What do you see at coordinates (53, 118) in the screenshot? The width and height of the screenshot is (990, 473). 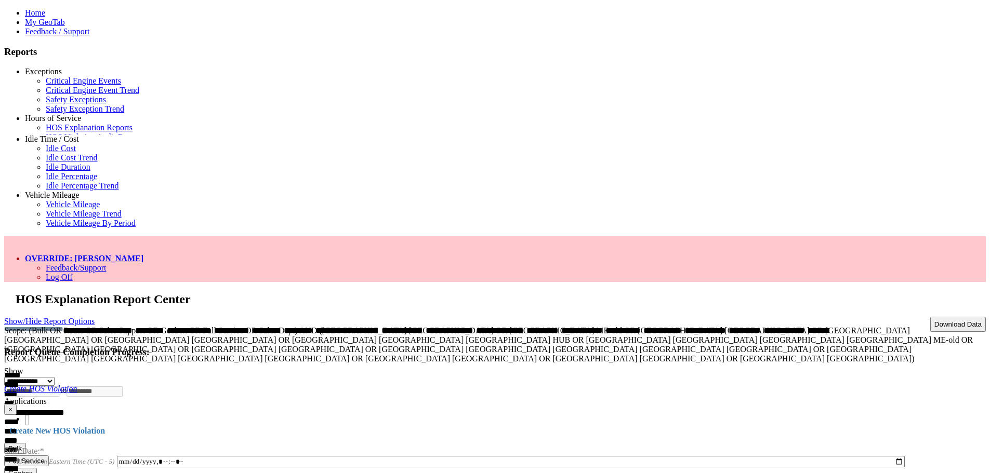 I see `a: Hours of Service` at bounding box center [53, 118].